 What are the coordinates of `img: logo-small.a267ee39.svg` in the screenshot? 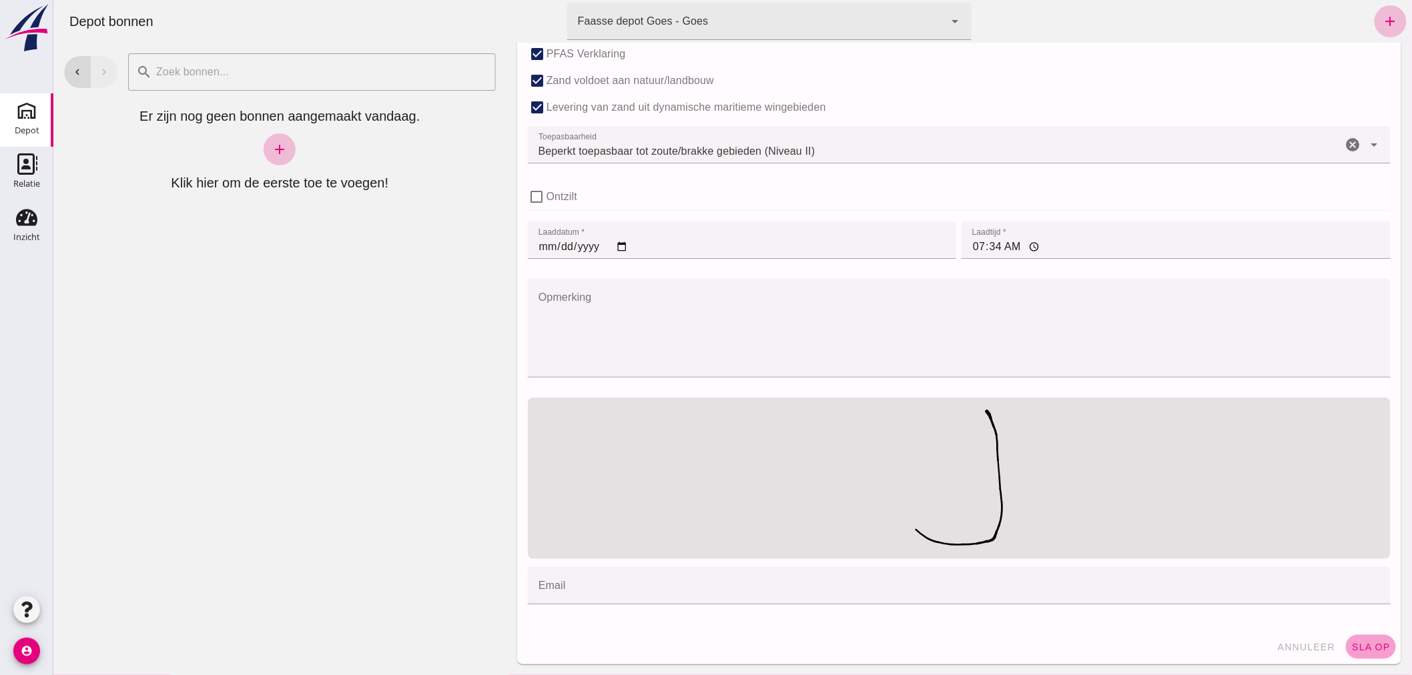 It's located at (27, 28).